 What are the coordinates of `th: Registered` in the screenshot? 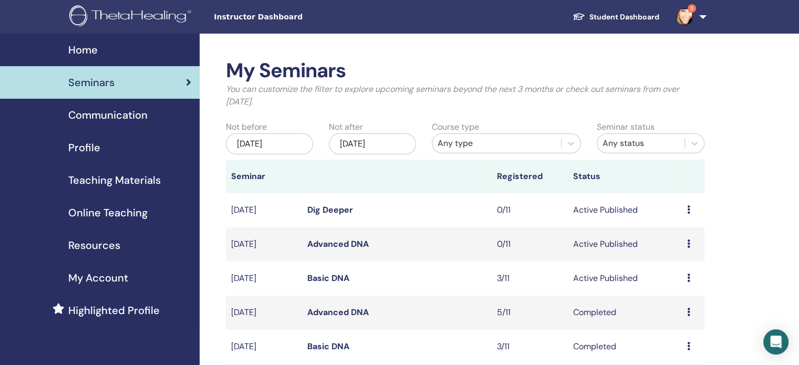 It's located at (530, 177).